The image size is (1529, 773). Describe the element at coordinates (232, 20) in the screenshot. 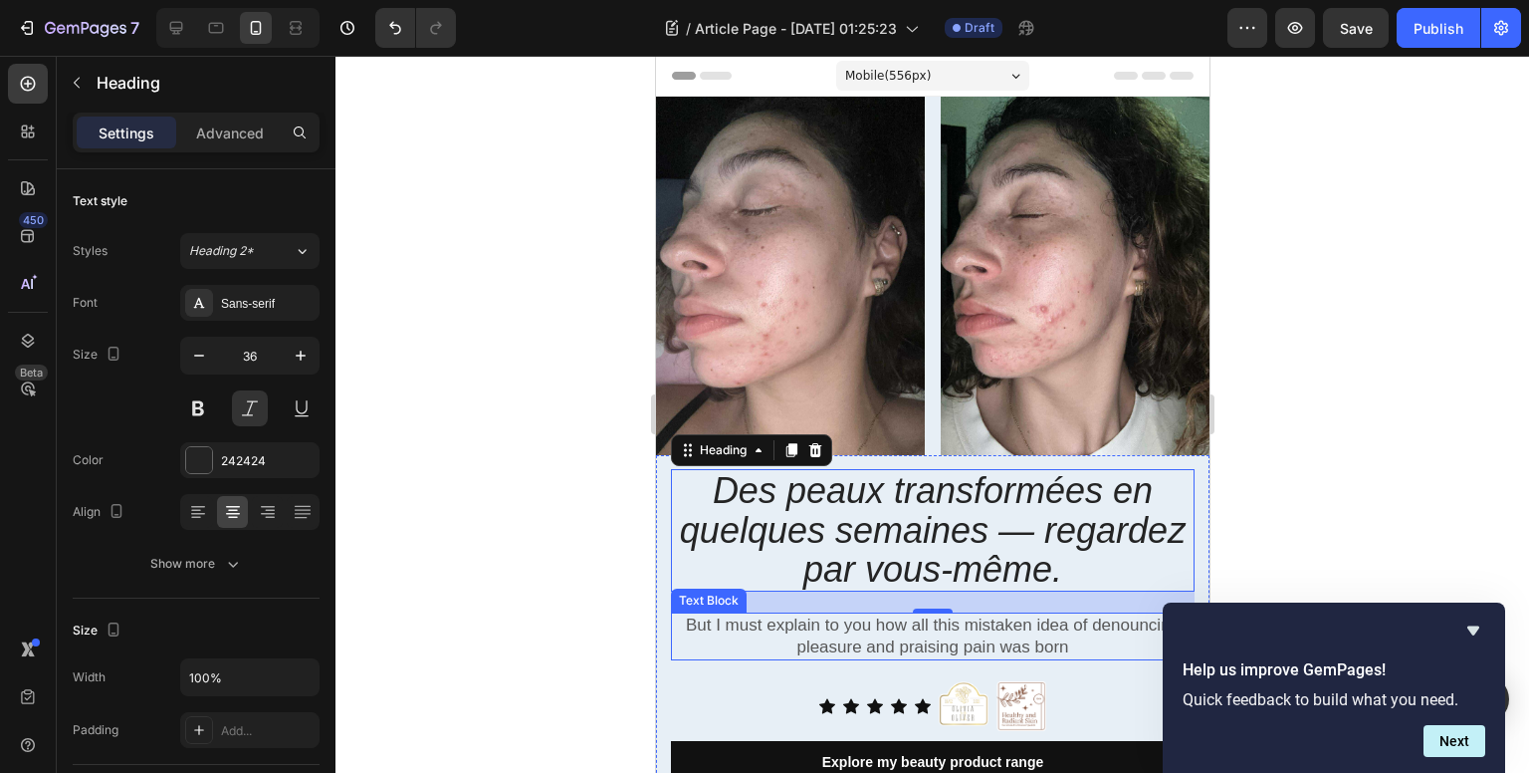

I see `span: Mobile ( 556 px)` at that location.